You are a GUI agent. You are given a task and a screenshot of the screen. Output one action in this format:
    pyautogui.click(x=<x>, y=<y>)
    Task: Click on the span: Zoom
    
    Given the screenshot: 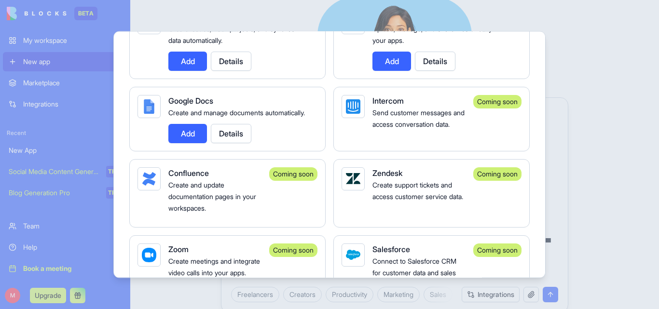 What is the action you would take?
    pyautogui.click(x=179, y=249)
    